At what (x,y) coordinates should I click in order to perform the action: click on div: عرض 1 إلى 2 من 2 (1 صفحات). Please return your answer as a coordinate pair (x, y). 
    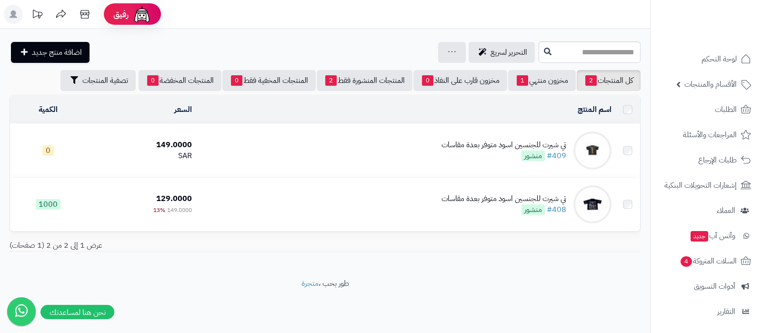
    Looking at the image, I should click on (164, 245).